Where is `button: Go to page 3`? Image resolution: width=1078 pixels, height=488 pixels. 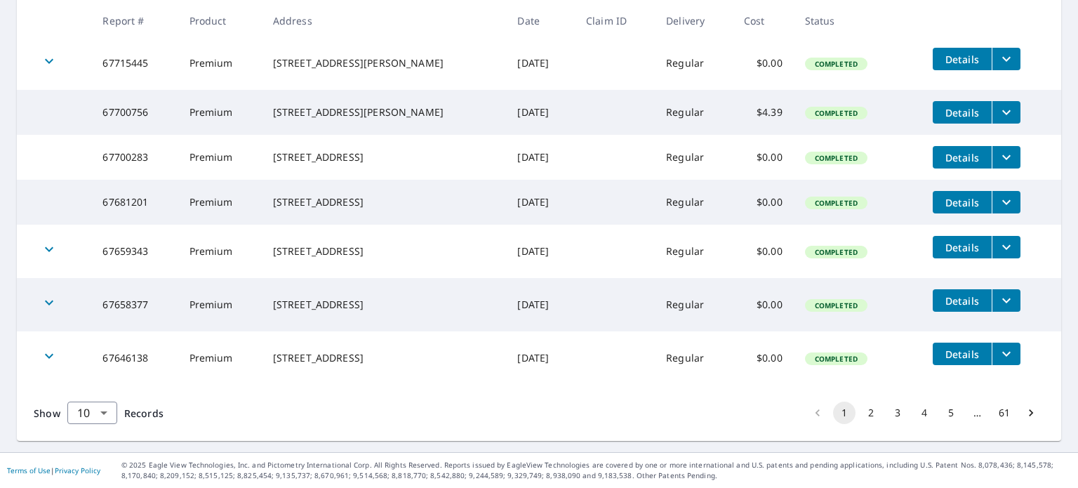
button: Go to page 3 is located at coordinates (897, 413).